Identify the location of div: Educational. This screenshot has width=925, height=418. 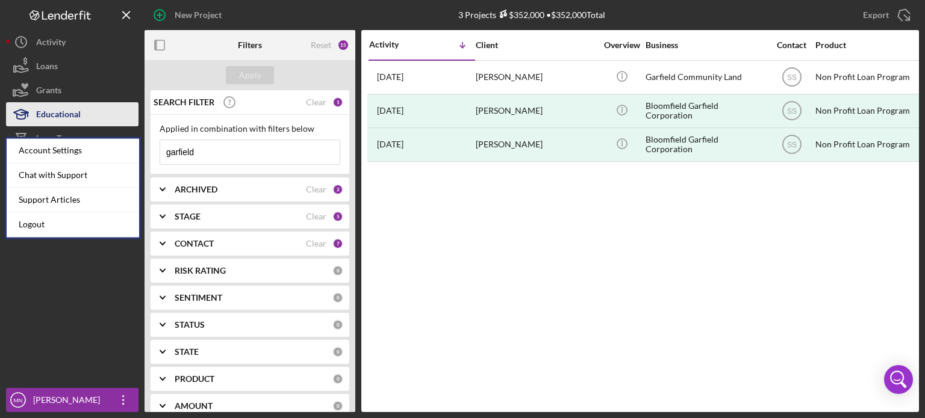
(58, 116).